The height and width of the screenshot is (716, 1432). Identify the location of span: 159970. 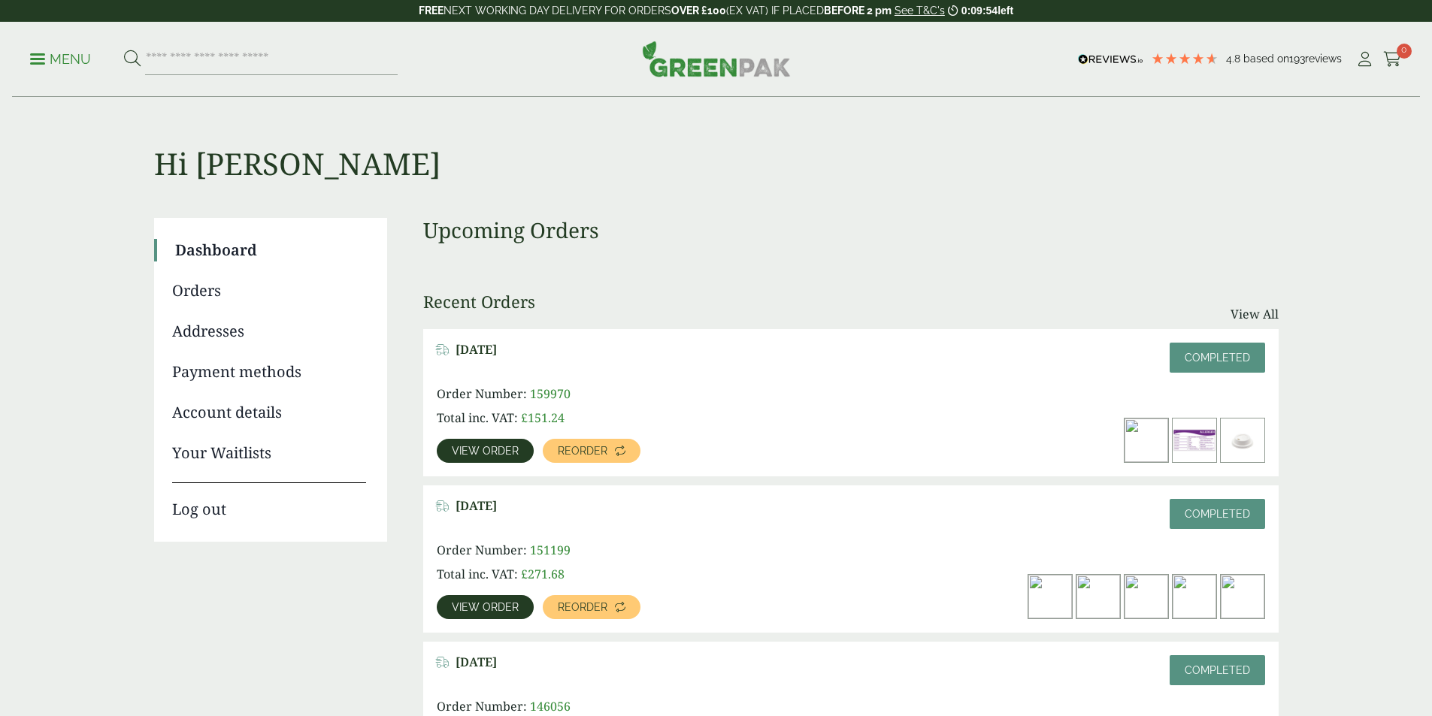
(550, 394).